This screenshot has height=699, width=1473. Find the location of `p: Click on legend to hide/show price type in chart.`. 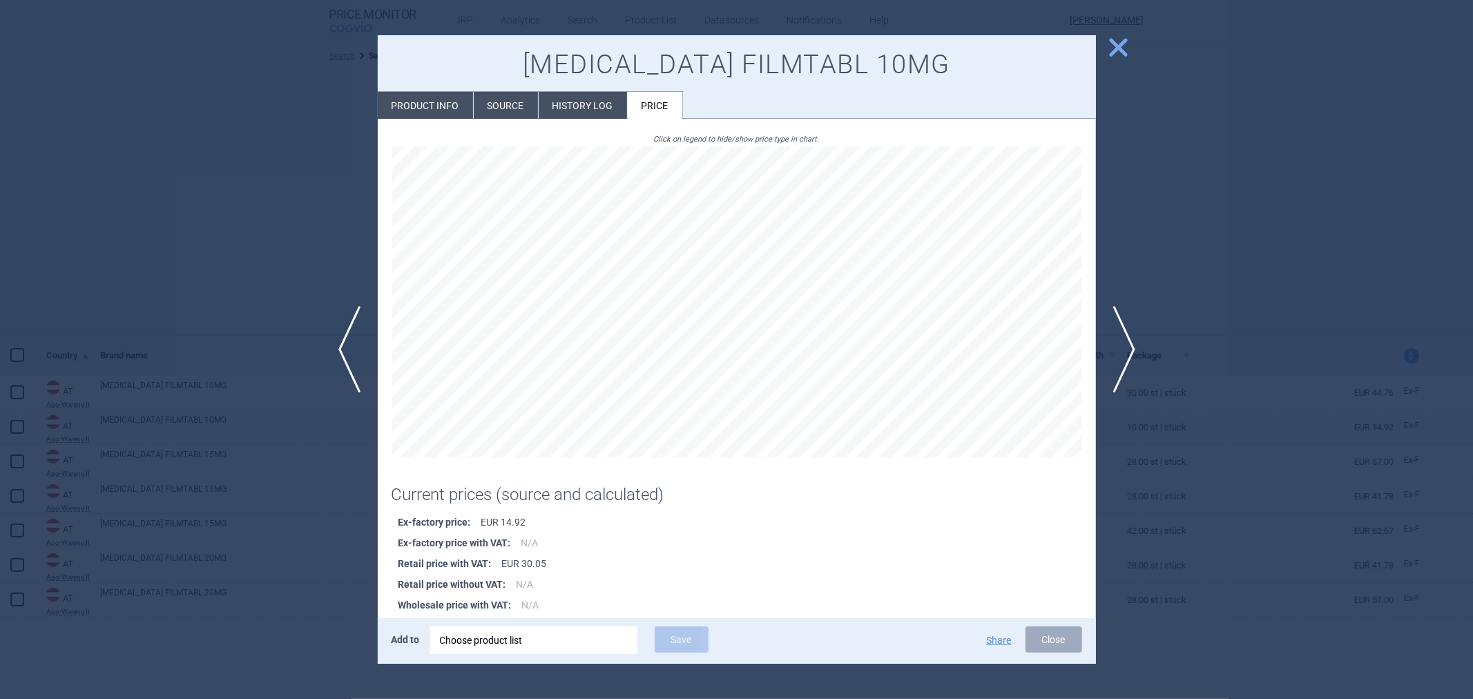

p: Click on legend to hide/show price type in chart. is located at coordinates (737, 139).